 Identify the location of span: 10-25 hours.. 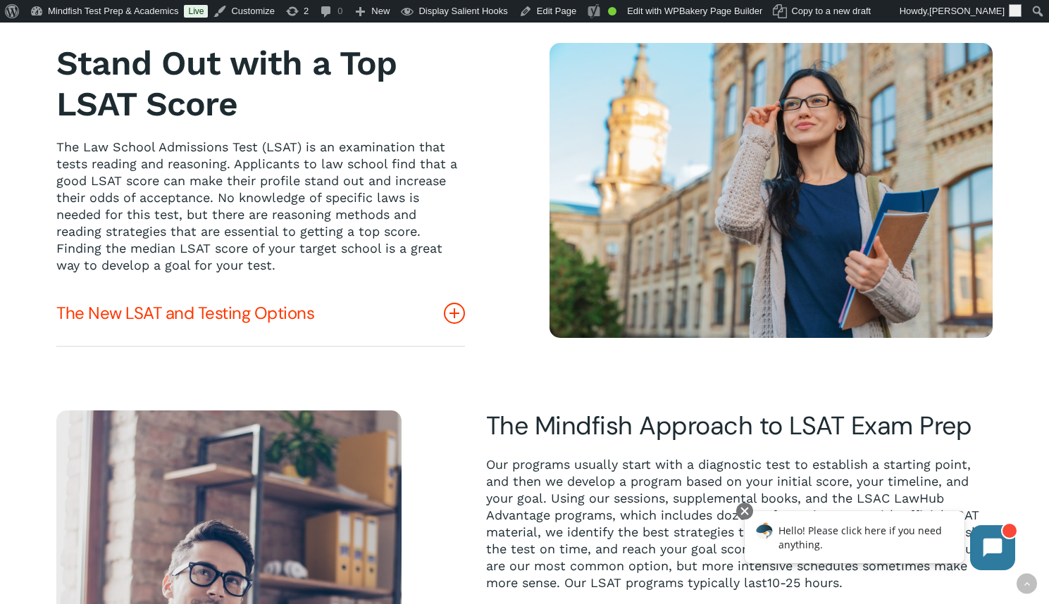
(804, 582).